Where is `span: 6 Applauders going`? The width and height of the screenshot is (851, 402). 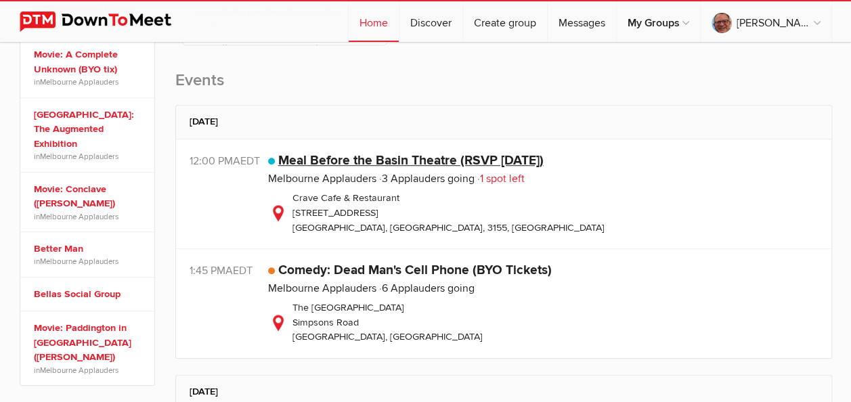 span: 6 Applauders going is located at coordinates (427, 288).